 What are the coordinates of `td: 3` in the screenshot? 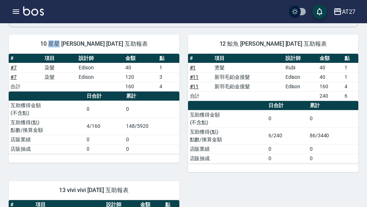 It's located at (168, 77).